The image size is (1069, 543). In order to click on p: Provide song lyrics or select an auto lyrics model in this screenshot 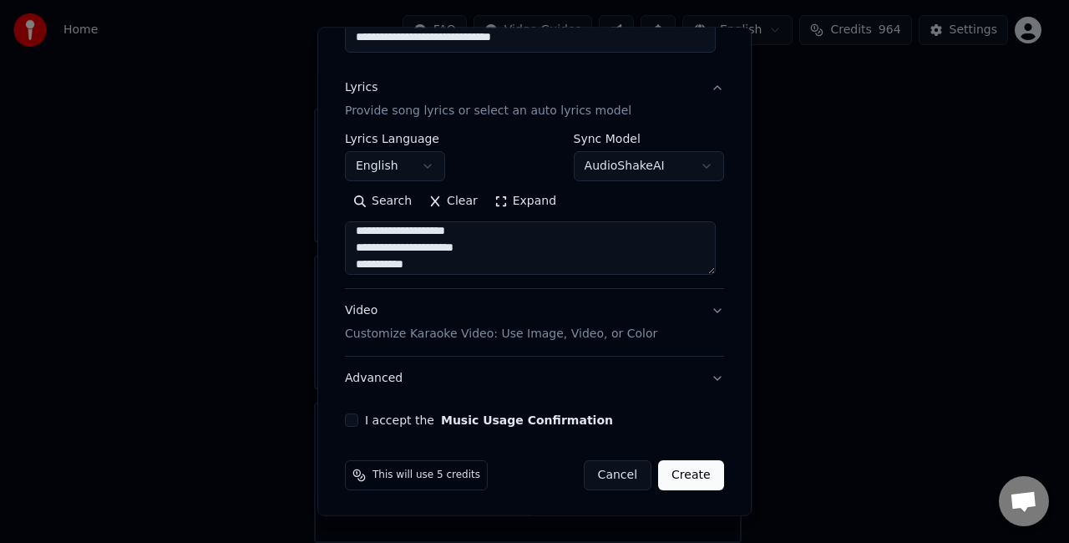, I will do `click(488, 111)`.